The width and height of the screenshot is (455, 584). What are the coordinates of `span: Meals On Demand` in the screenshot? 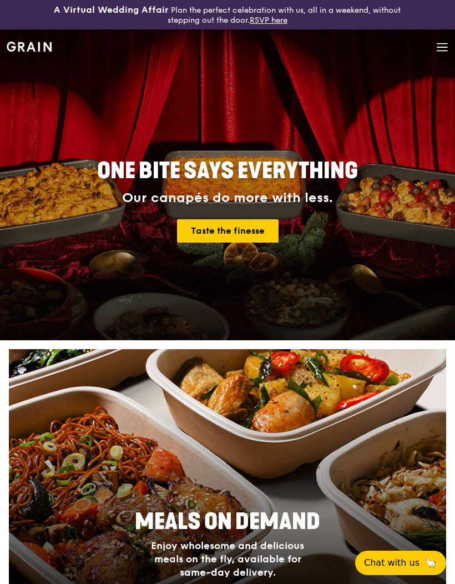 It's located at (228, 522).